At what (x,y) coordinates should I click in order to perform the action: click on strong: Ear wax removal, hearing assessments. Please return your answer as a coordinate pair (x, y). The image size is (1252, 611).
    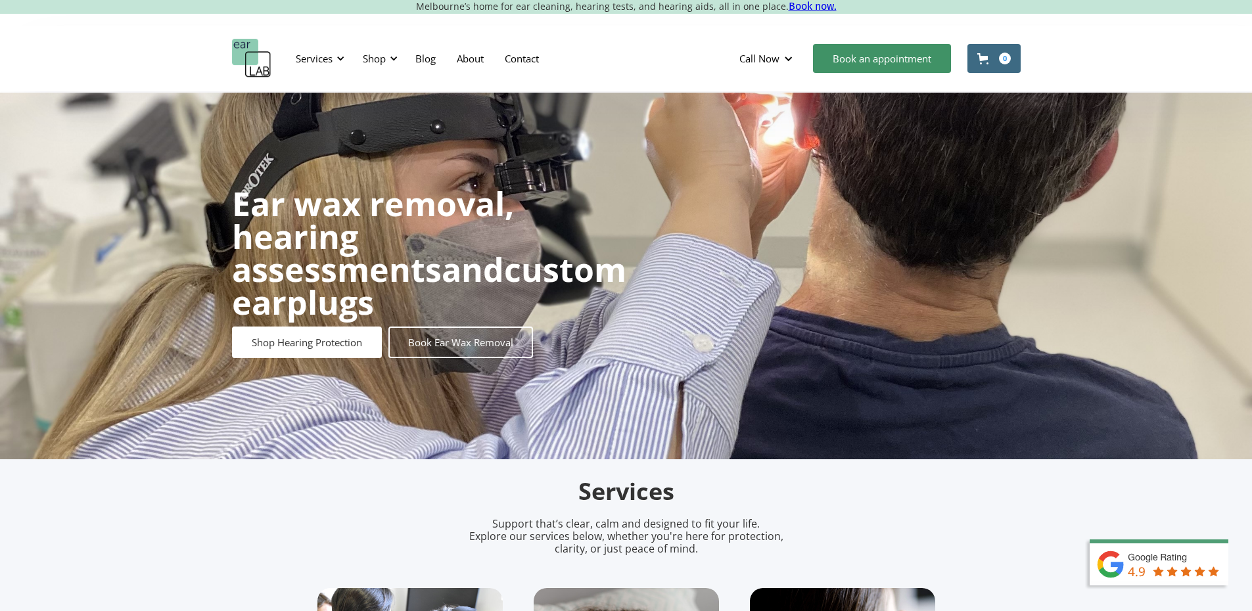
    Looking at the image, I should click on (373, 237).